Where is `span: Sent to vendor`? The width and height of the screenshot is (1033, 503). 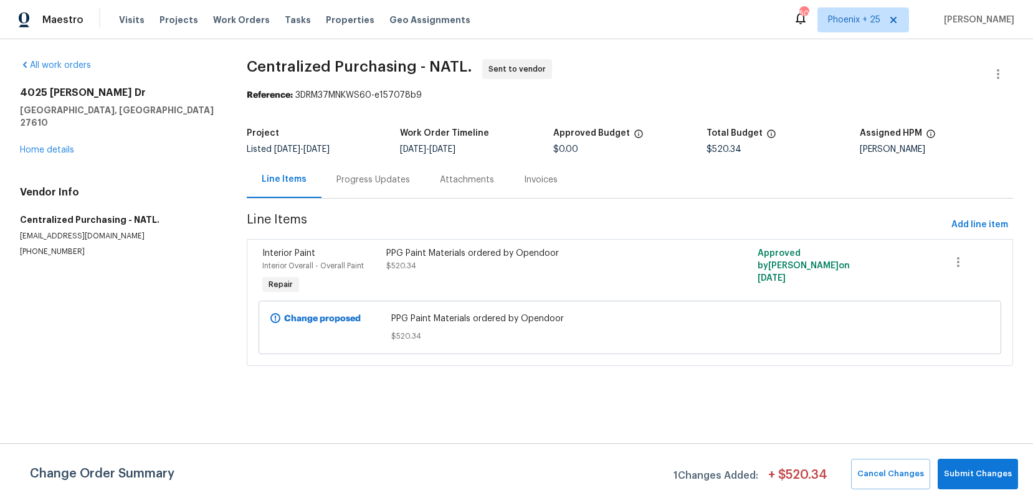
span: Sent to vendor is located at coordinates (519, 69).